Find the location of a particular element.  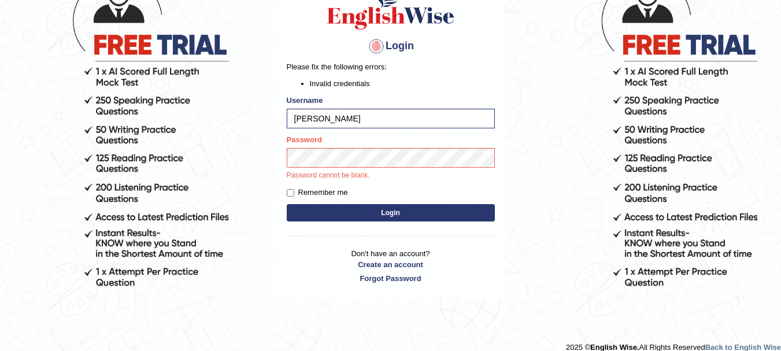

p: Password cannot be blank. is located at coordinates (391, 176).